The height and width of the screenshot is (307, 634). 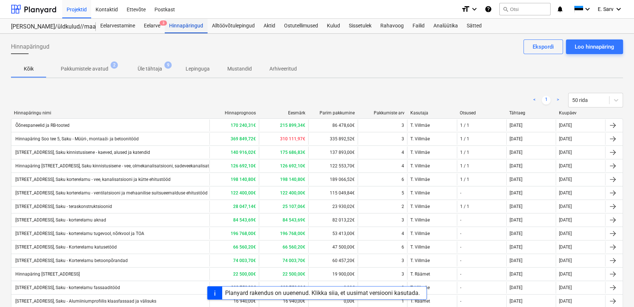 What do you see at coordinates (239, 69) in the screenshot?
I see `p: Mustandid` at bounding box center [239, 69].